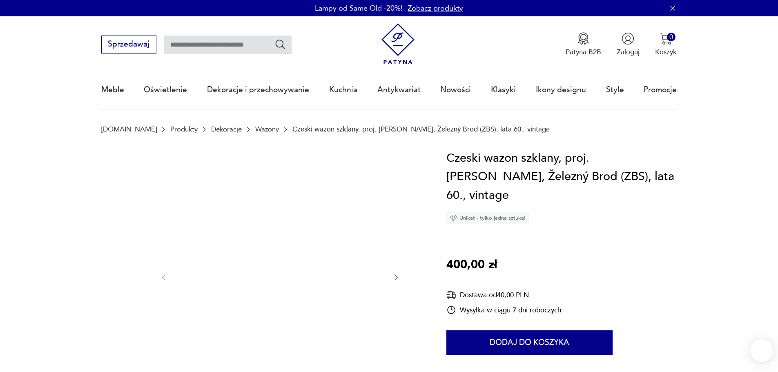 This screenshot has height=372, width=778. Describe the element at coordinates (627, 38) in the screenshot. I see `img: Ikonka użytkownika` at that location.